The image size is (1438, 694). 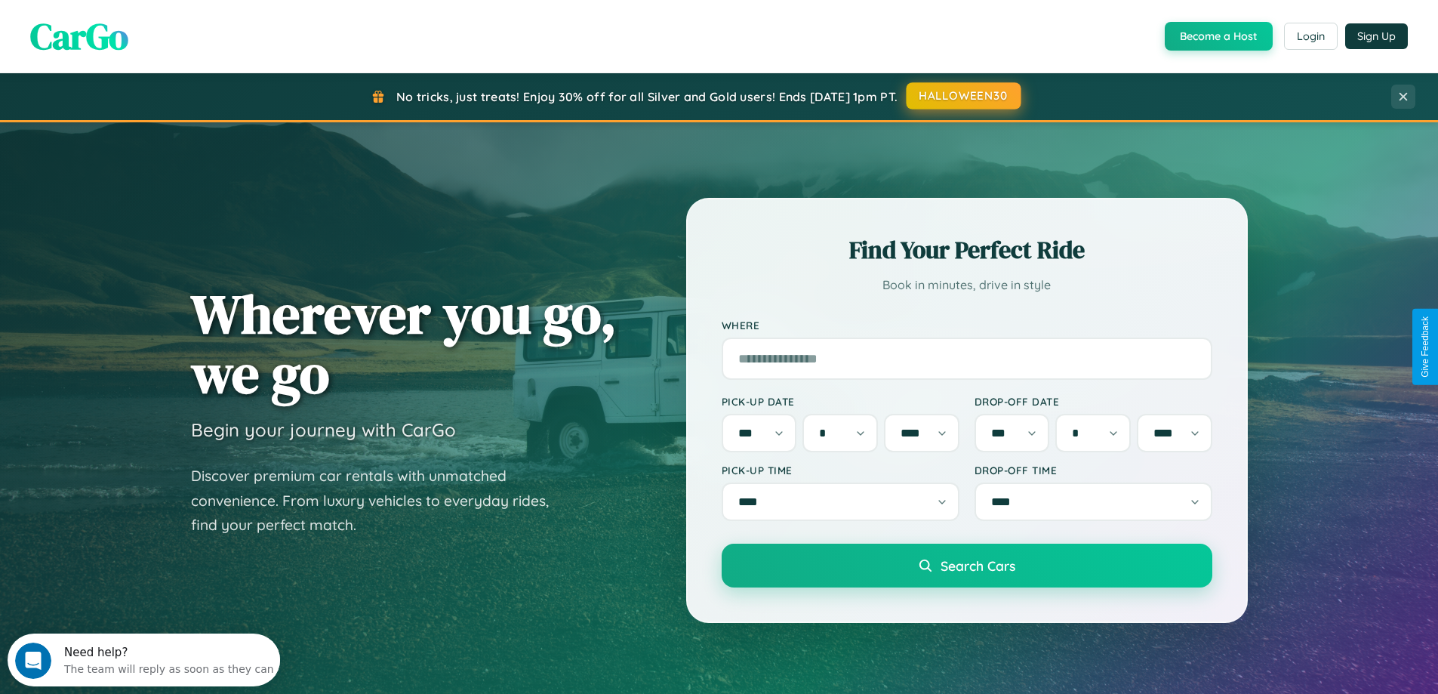 I want to click on button: Sign Up, so click(x=1376, y=36).